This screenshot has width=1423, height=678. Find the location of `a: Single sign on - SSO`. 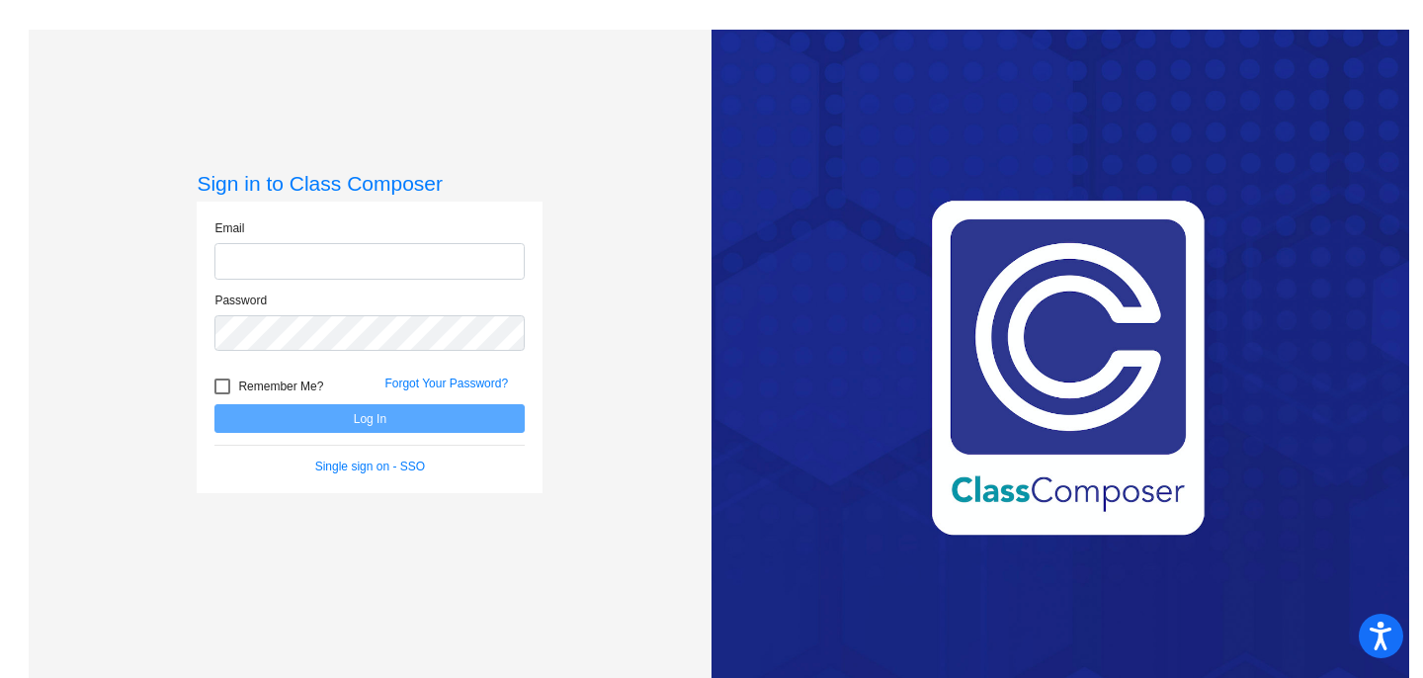

a: Single sign on - SSO is located at coordinates (369, 466).